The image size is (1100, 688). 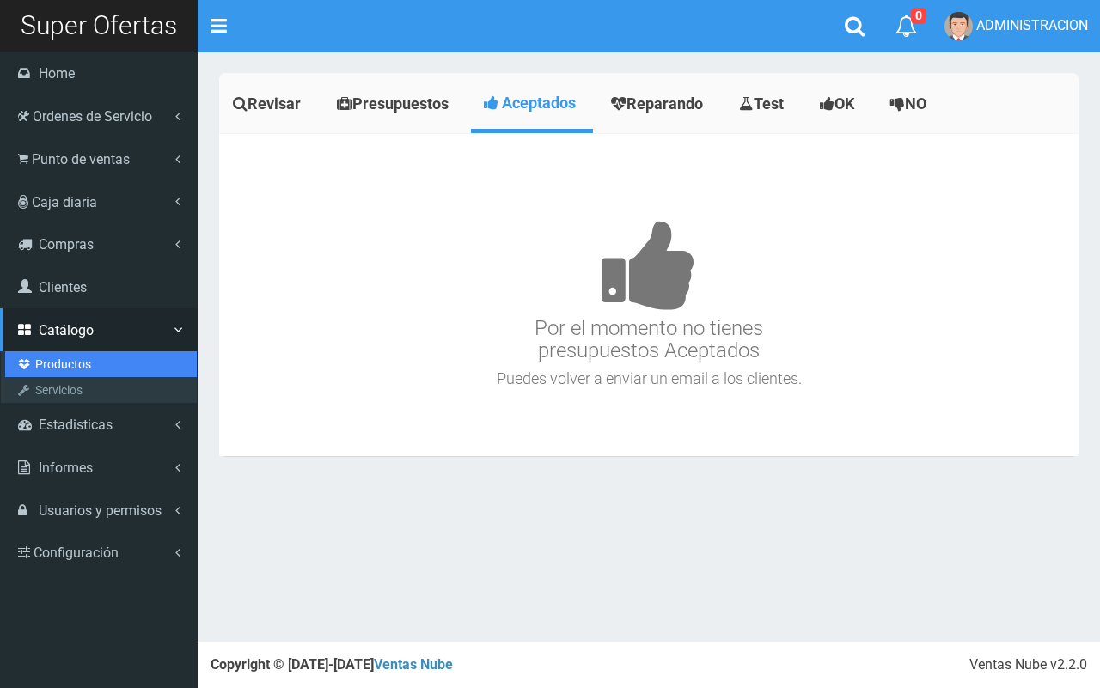 What do you see at coordinates (1028, 665) in the screenshot?
I see `div: Ventas Nube v2.2.0` at bounding box center [1028, 665].